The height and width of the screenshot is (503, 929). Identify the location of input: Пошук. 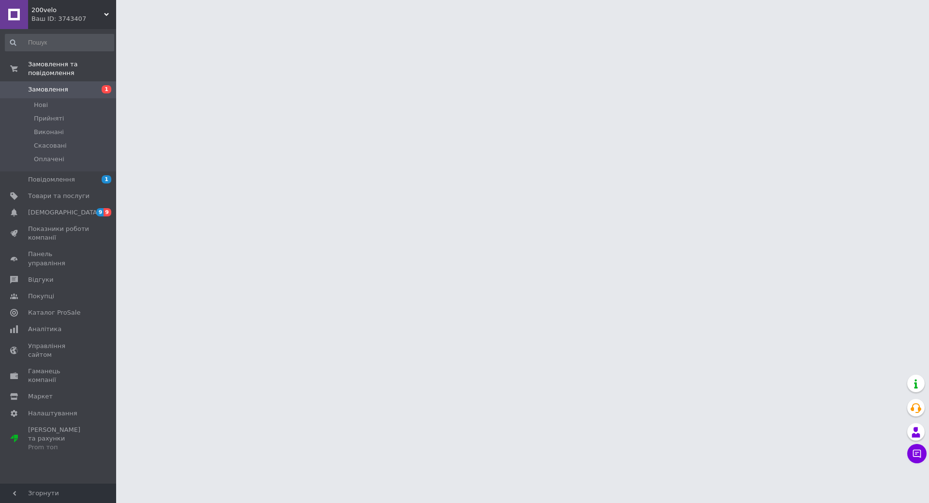
(60, 43).